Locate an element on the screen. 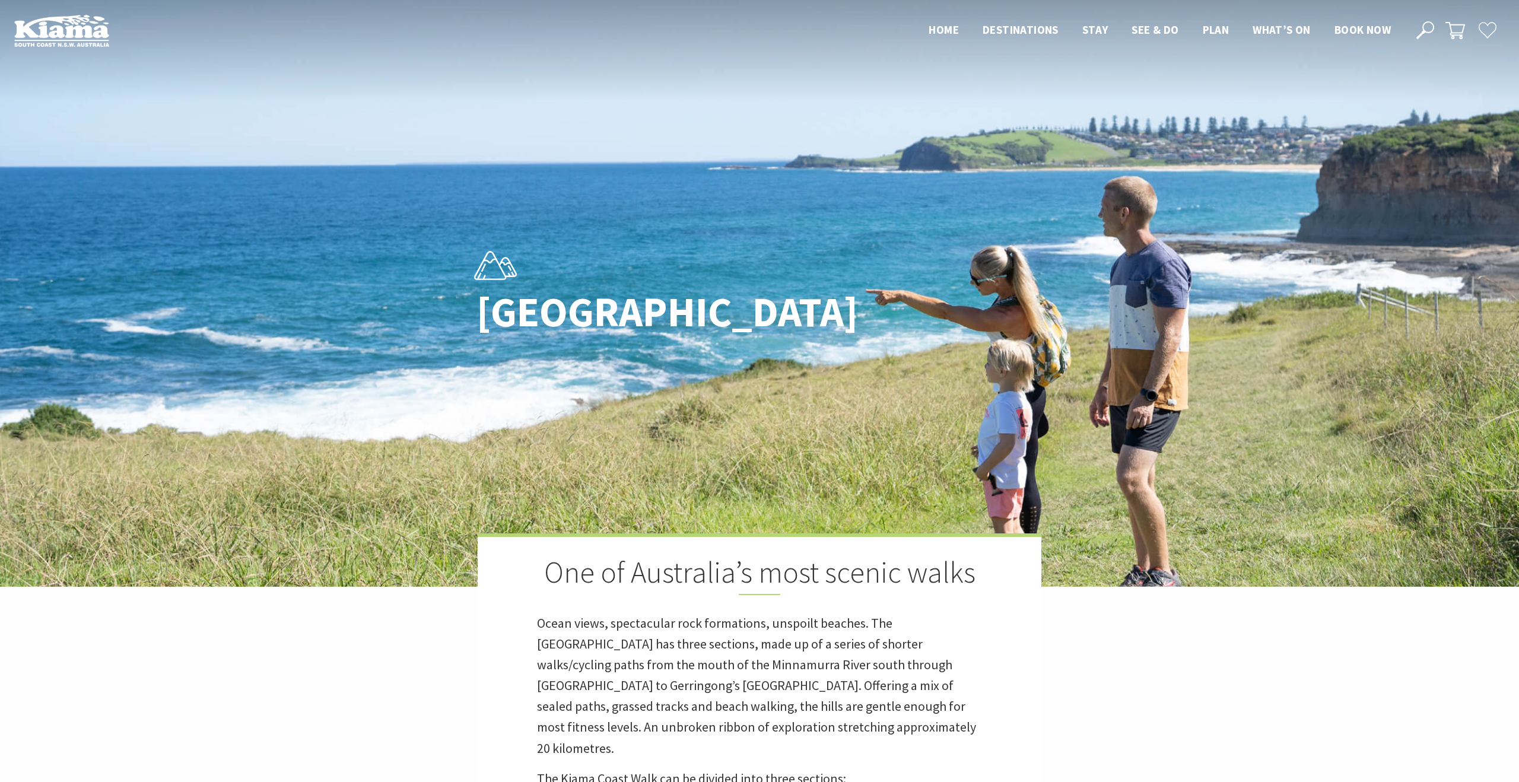 The width and height of the screenshot is (1519, 782). span: Book now is located at coordinates (1362, 30).